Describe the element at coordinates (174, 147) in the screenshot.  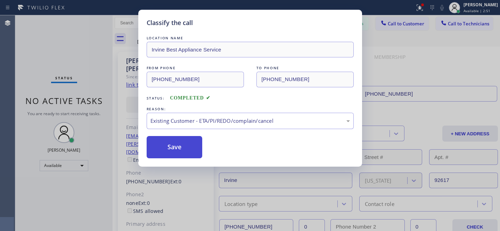
I see `button: Save` at that location.